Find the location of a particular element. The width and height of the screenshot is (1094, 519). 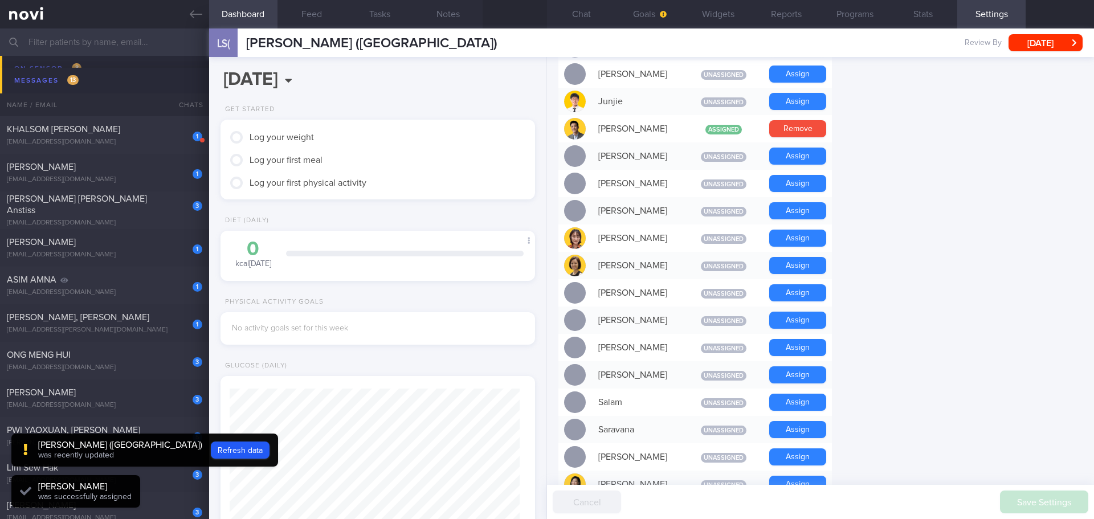

button: Refresh data is located at coordinates (240, 450).